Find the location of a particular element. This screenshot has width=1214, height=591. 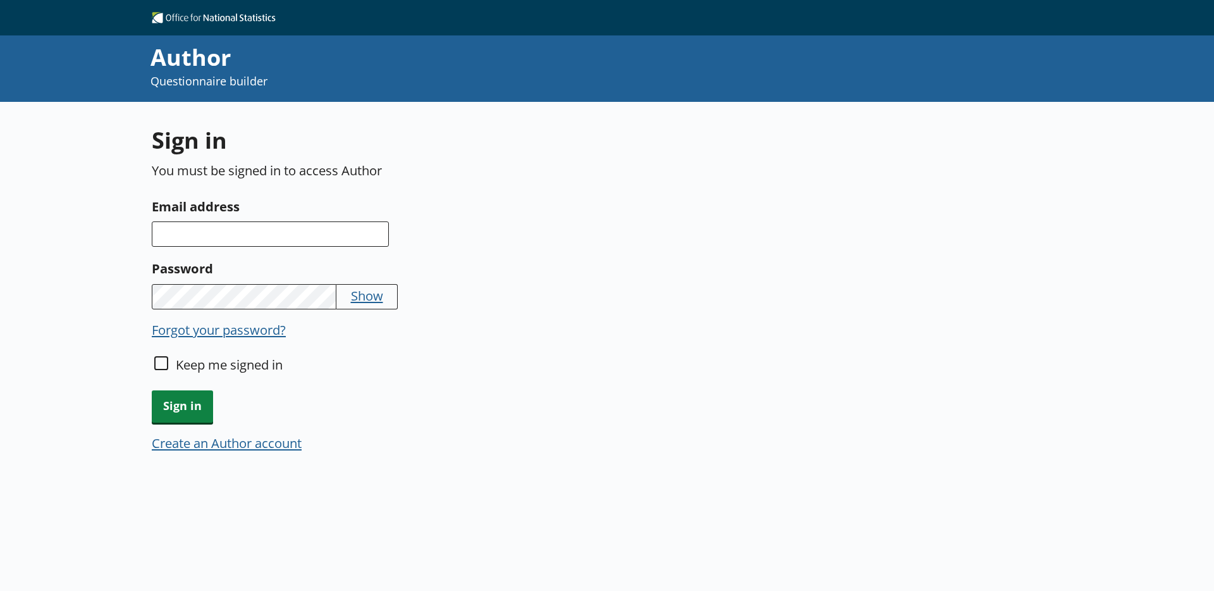

label: Password is located at coordinates (450, 268).